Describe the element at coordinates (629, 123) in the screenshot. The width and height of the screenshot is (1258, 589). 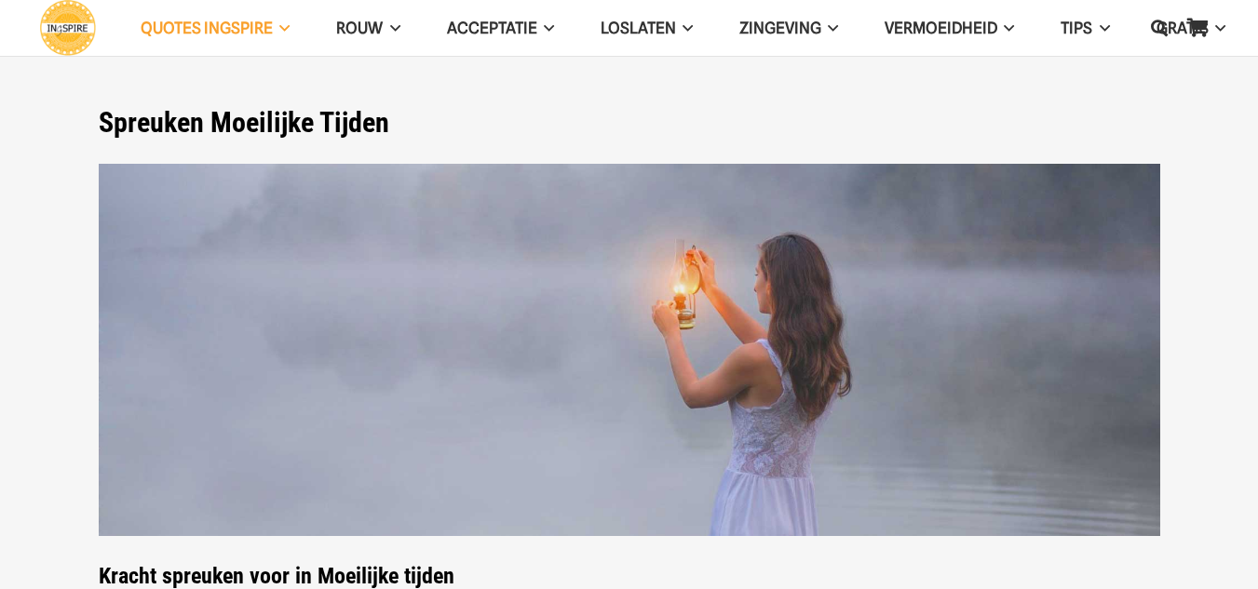
I see `h1: Spreuken Moeilijke Tijden` at that location.